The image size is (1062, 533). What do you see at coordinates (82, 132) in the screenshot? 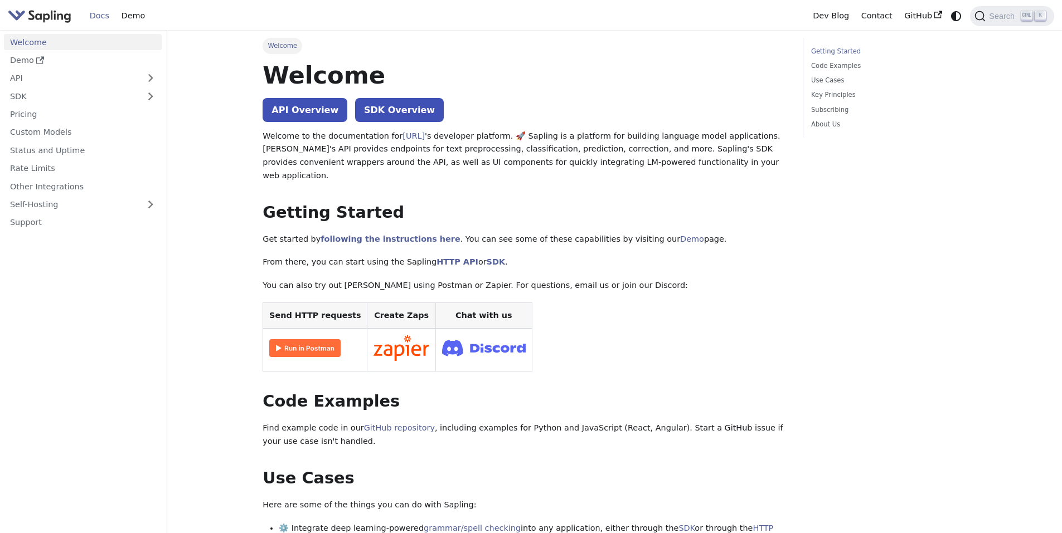
I see `a: Custom Models` at bounding box center [82, 132].